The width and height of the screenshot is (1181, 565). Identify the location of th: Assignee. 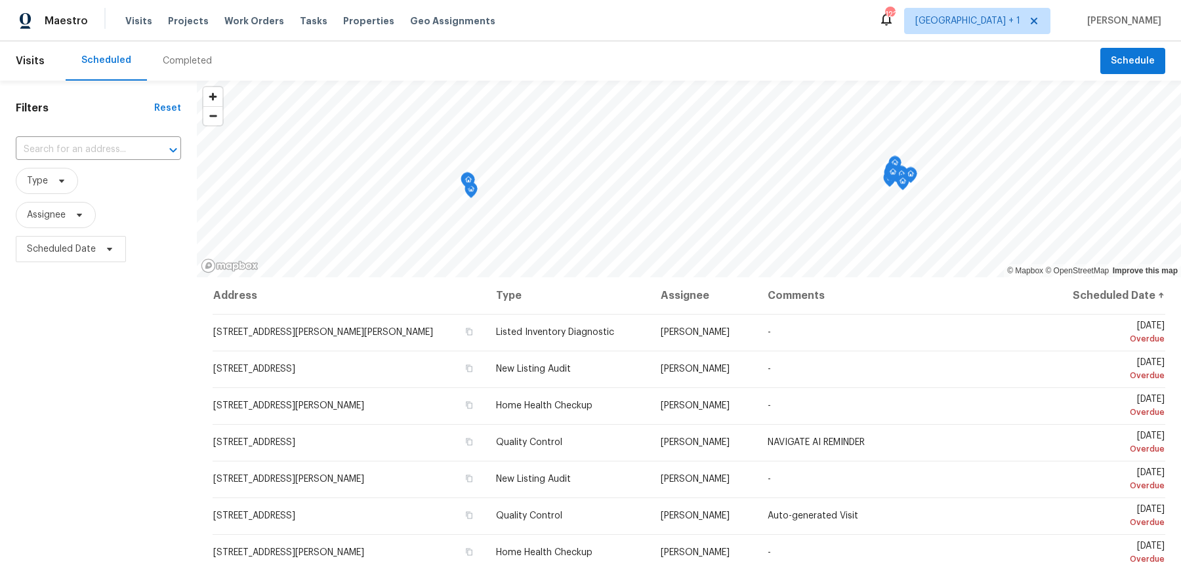
(703, 296).